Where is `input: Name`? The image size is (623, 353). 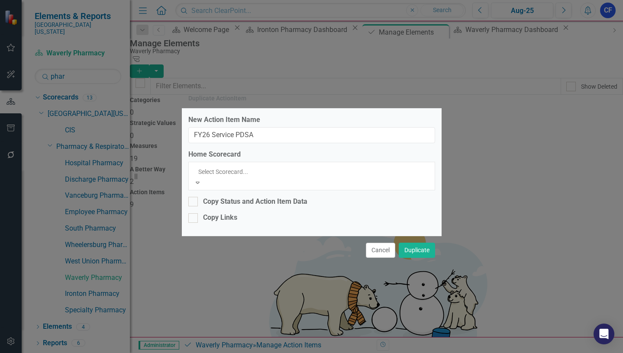
input: Name is located at coordinates (312, 135).